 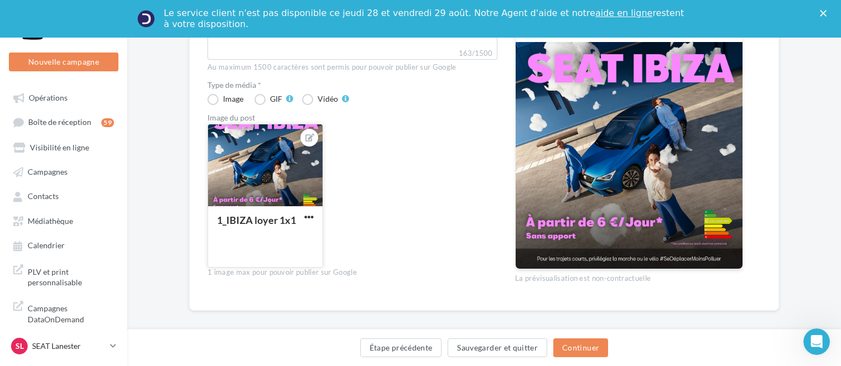 I want to click on a: Calendrier, so click(x=64, y=245).